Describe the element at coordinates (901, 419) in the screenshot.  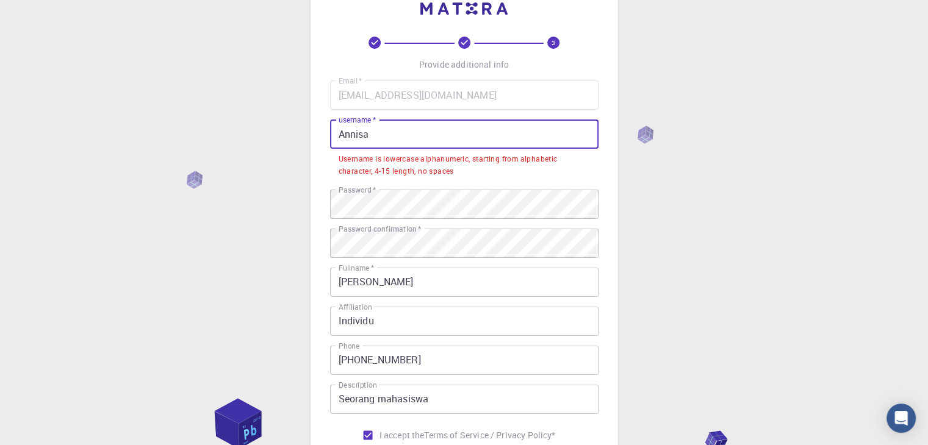
I see `div: Open Intercom Messenger` at that location.